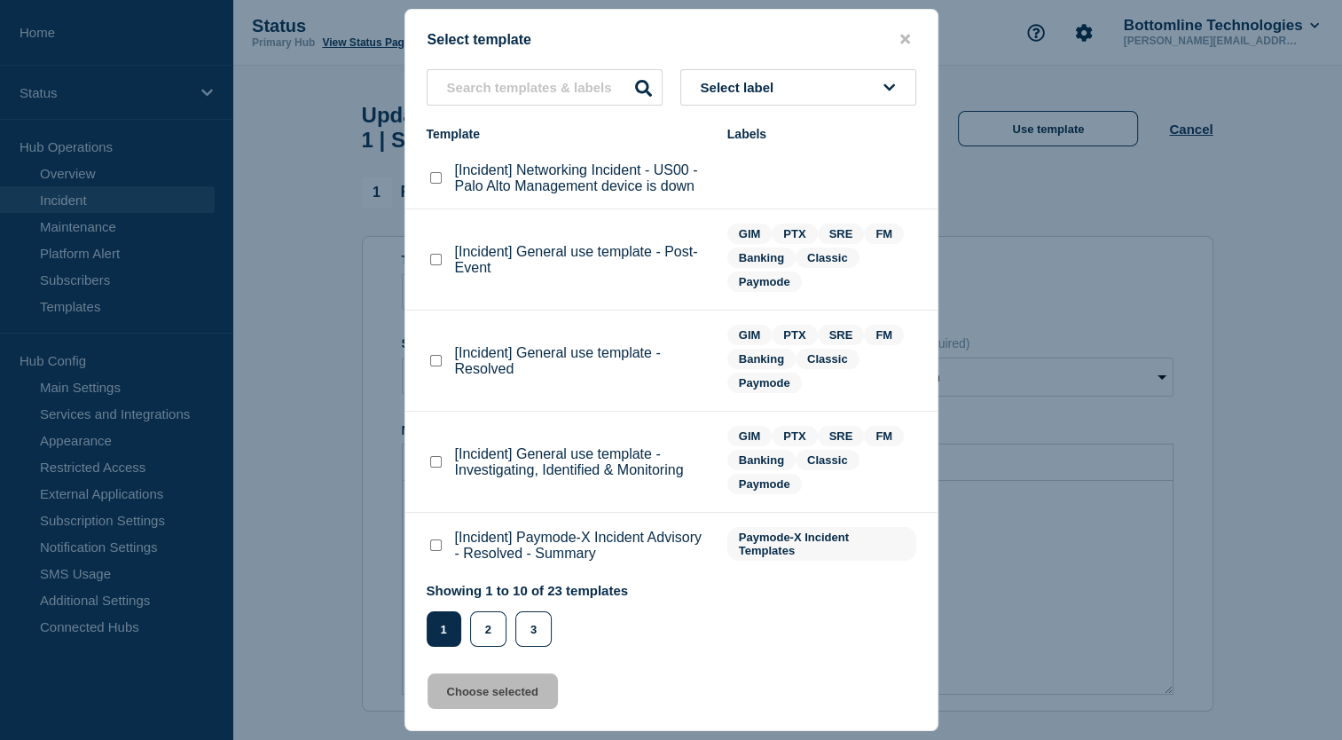  What do you see at coordinates (741, 87) in the screenshot?
I see `span: Select label` at bounding box center [741, 87].